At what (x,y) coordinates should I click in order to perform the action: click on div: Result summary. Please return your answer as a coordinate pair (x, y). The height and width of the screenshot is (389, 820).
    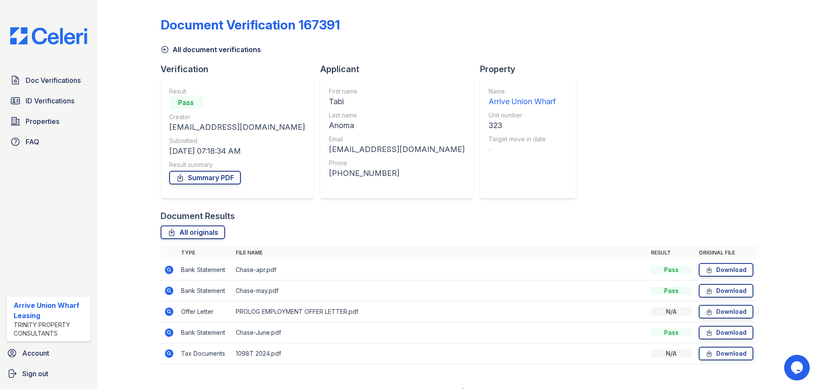
    Looking at the image, I should click on (237, 165).